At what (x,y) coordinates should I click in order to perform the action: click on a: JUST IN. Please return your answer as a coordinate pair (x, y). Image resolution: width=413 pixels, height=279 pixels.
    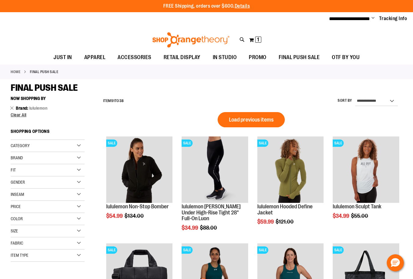
    Looking at the image, I should click on (63, 58).